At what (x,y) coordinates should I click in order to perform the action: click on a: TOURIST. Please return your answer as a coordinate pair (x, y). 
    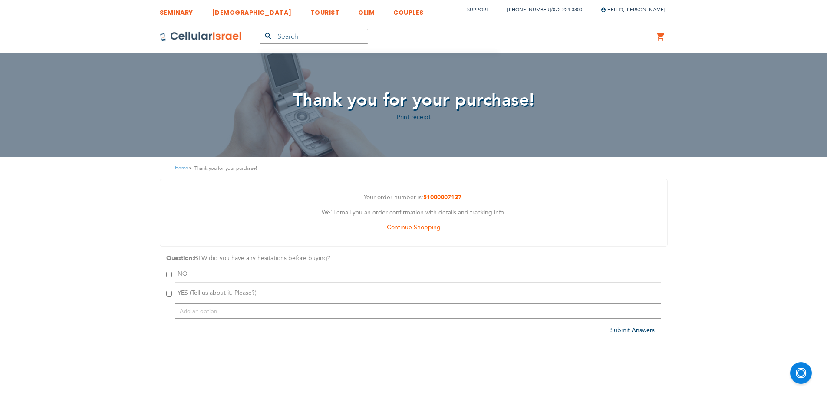
    Looking at the image, I should click on (325, 10).